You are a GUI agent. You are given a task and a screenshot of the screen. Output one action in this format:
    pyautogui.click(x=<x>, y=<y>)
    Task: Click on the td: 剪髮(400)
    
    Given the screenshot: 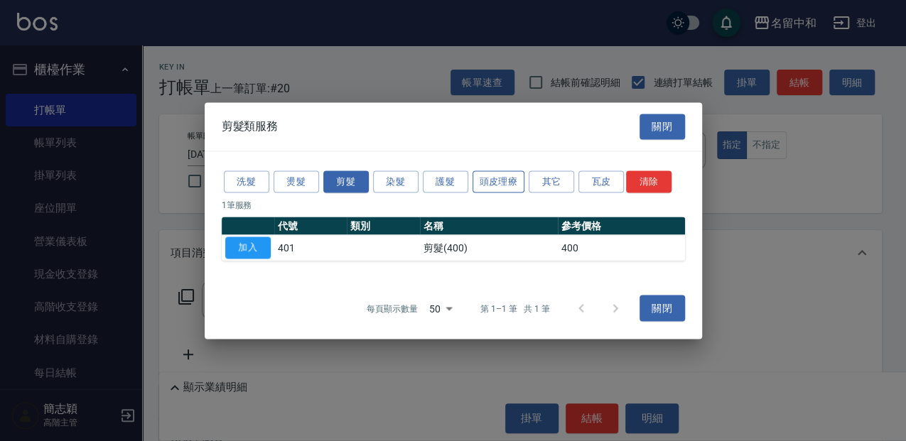 What is the action you would take?
    pyautogui.click(x=489, y=248)
    